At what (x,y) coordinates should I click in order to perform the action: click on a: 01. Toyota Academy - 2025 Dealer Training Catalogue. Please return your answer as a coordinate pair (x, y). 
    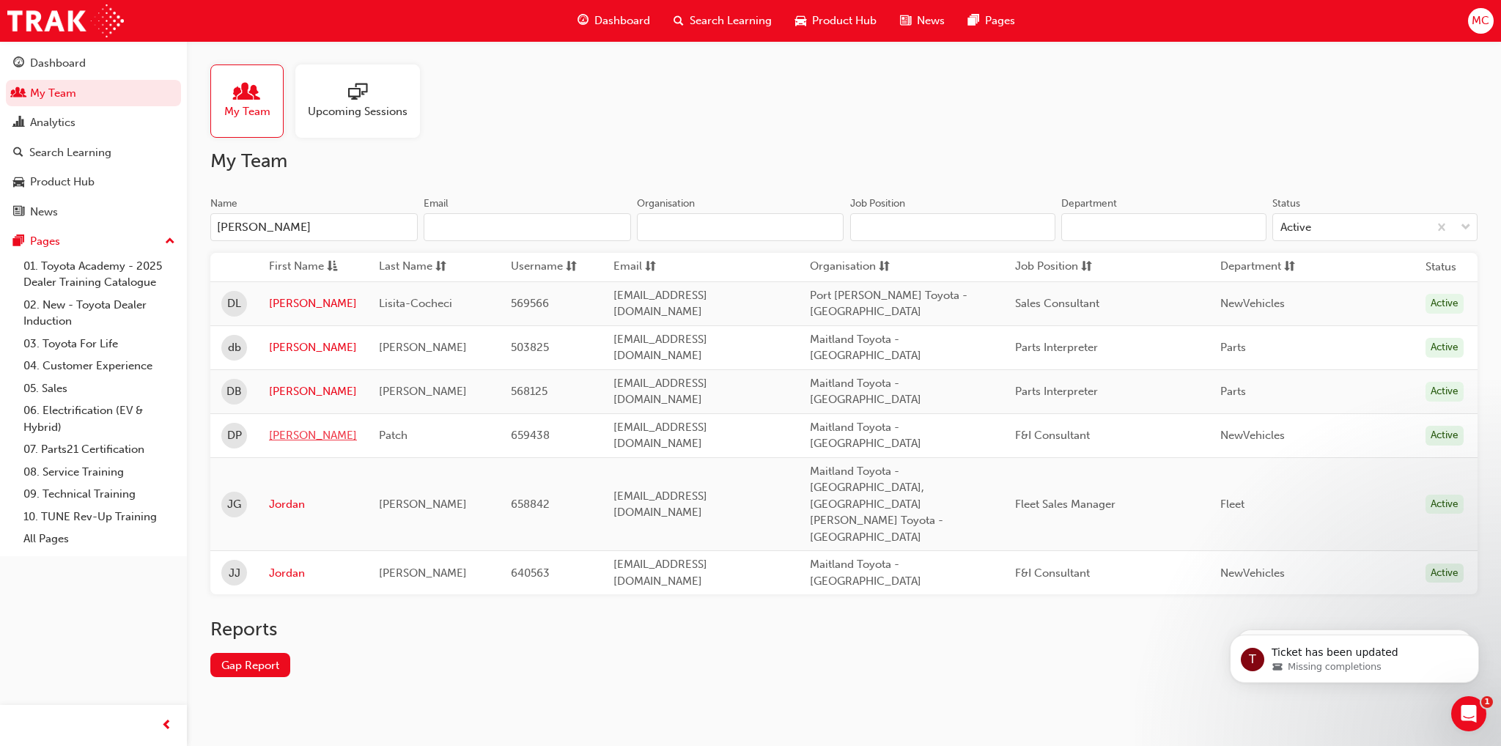
    Looking at the image, I should click on (99, 274).